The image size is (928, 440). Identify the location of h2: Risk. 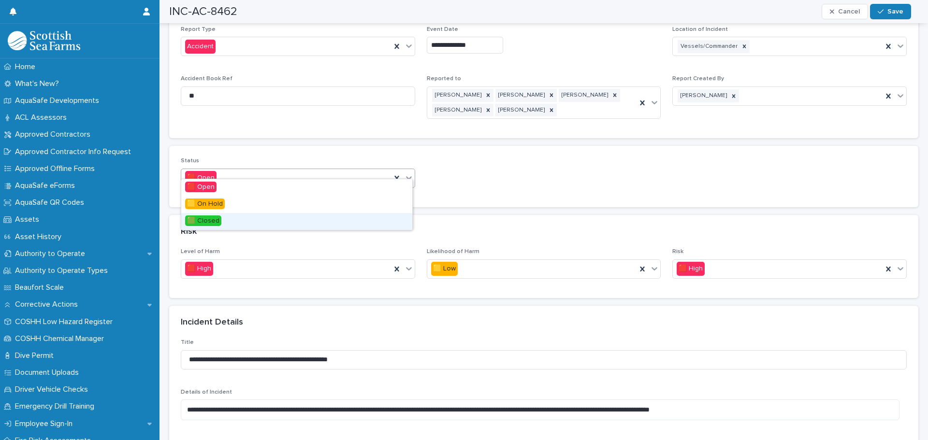
(188, 232).